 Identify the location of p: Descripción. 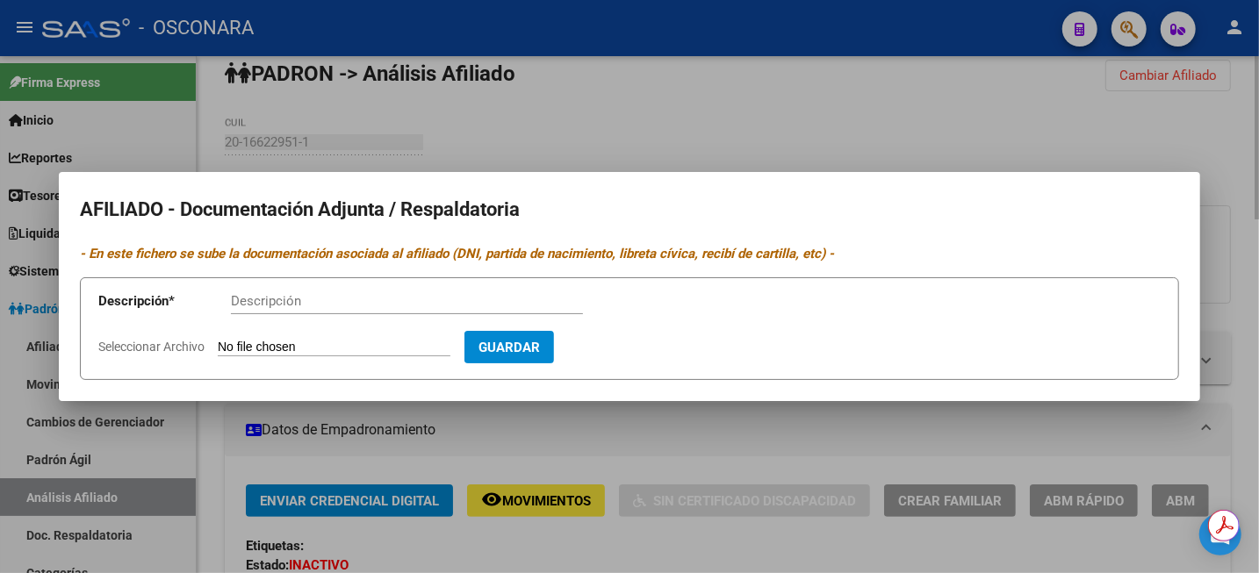
(164, 301).